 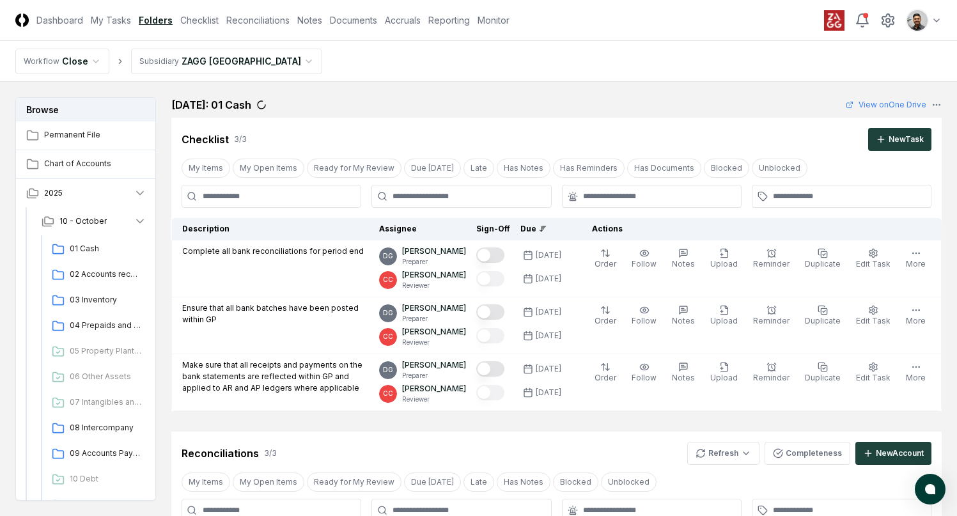 What do you see at coordinates (930, 489) in the screenshot?
I see `button: atlas-launcher` at bounding box center [930, 489].